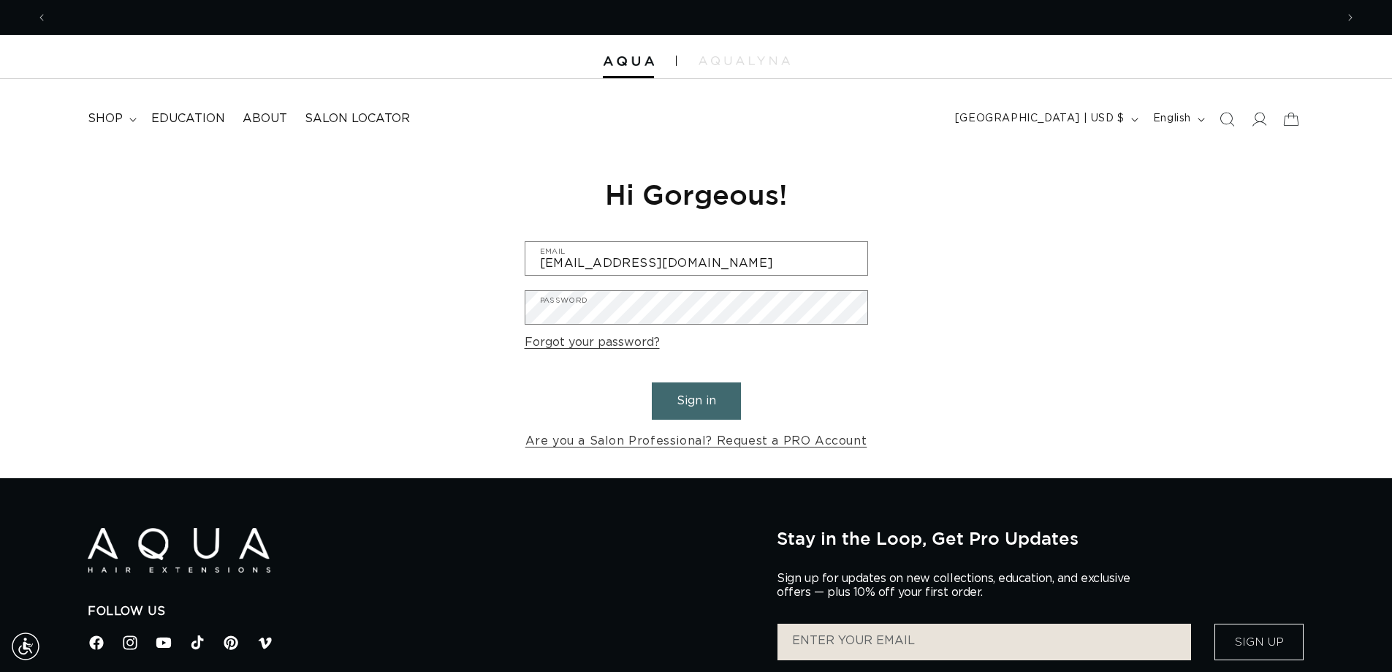 This screenshot has width=1392, height=672. I want to click on span: About, so click(265, 118).